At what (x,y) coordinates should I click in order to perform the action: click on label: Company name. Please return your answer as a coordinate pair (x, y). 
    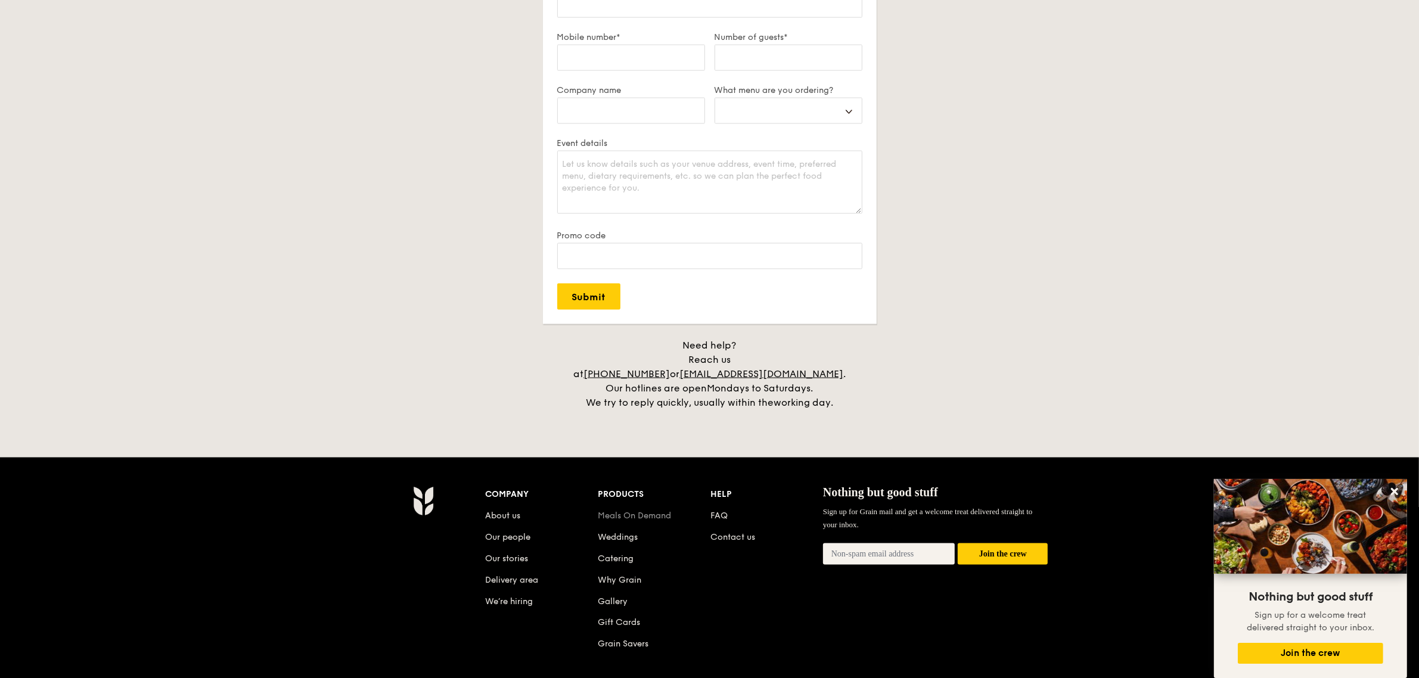
    Looking at the image, I should click on (631, 90).